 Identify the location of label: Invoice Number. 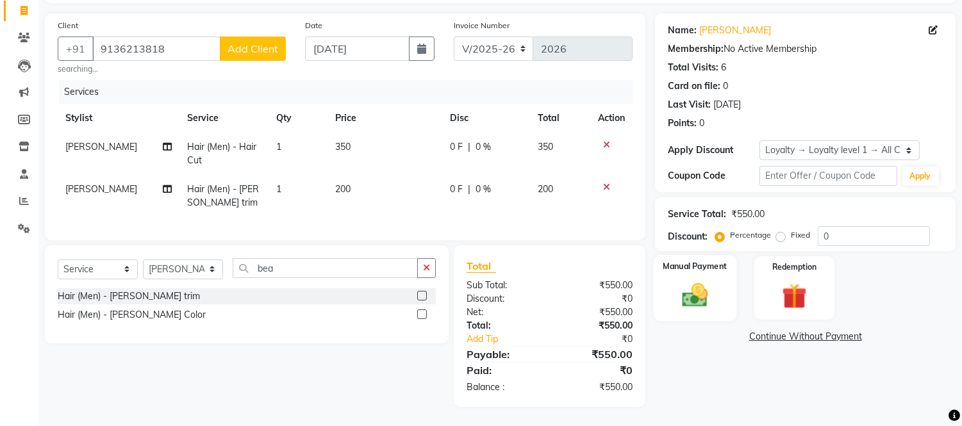
(481, 26).